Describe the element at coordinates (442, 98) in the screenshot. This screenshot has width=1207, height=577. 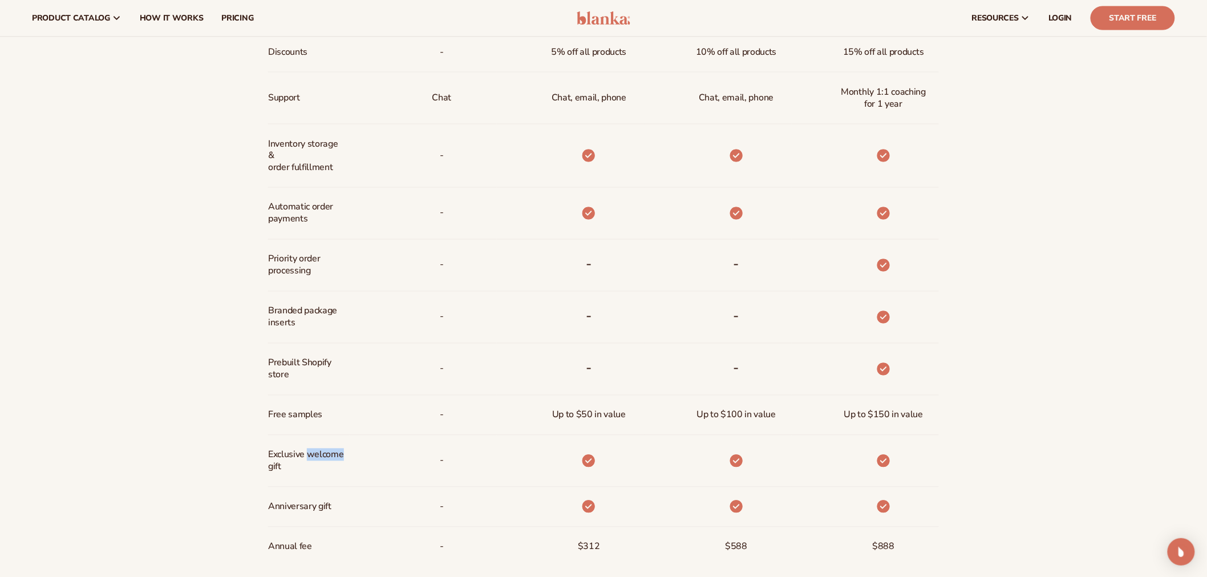
I see `p: Chat` at that location.